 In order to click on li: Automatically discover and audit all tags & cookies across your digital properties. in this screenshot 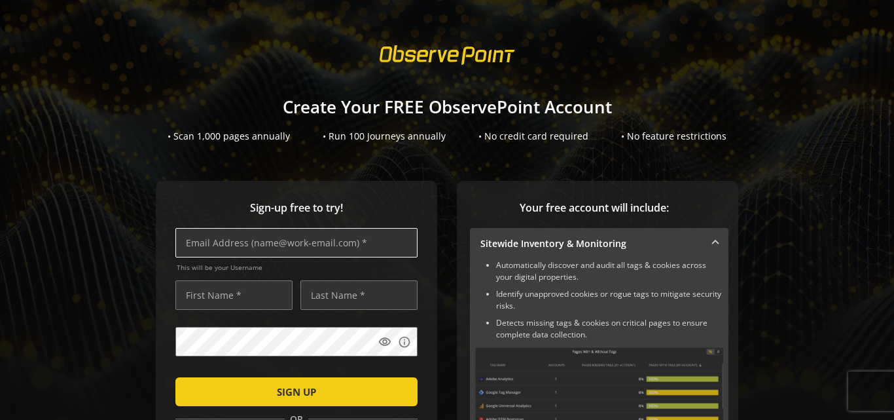, I will do `click(609, 271)`.